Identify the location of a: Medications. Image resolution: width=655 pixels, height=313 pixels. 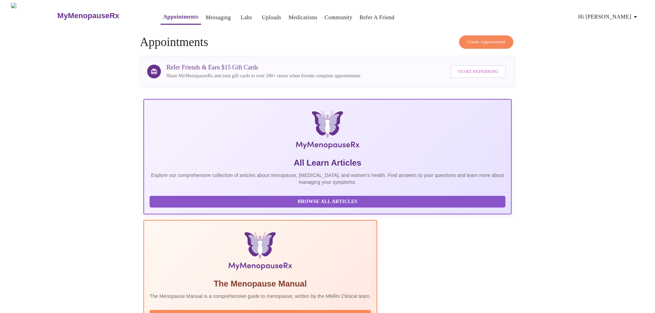
(303, 18).